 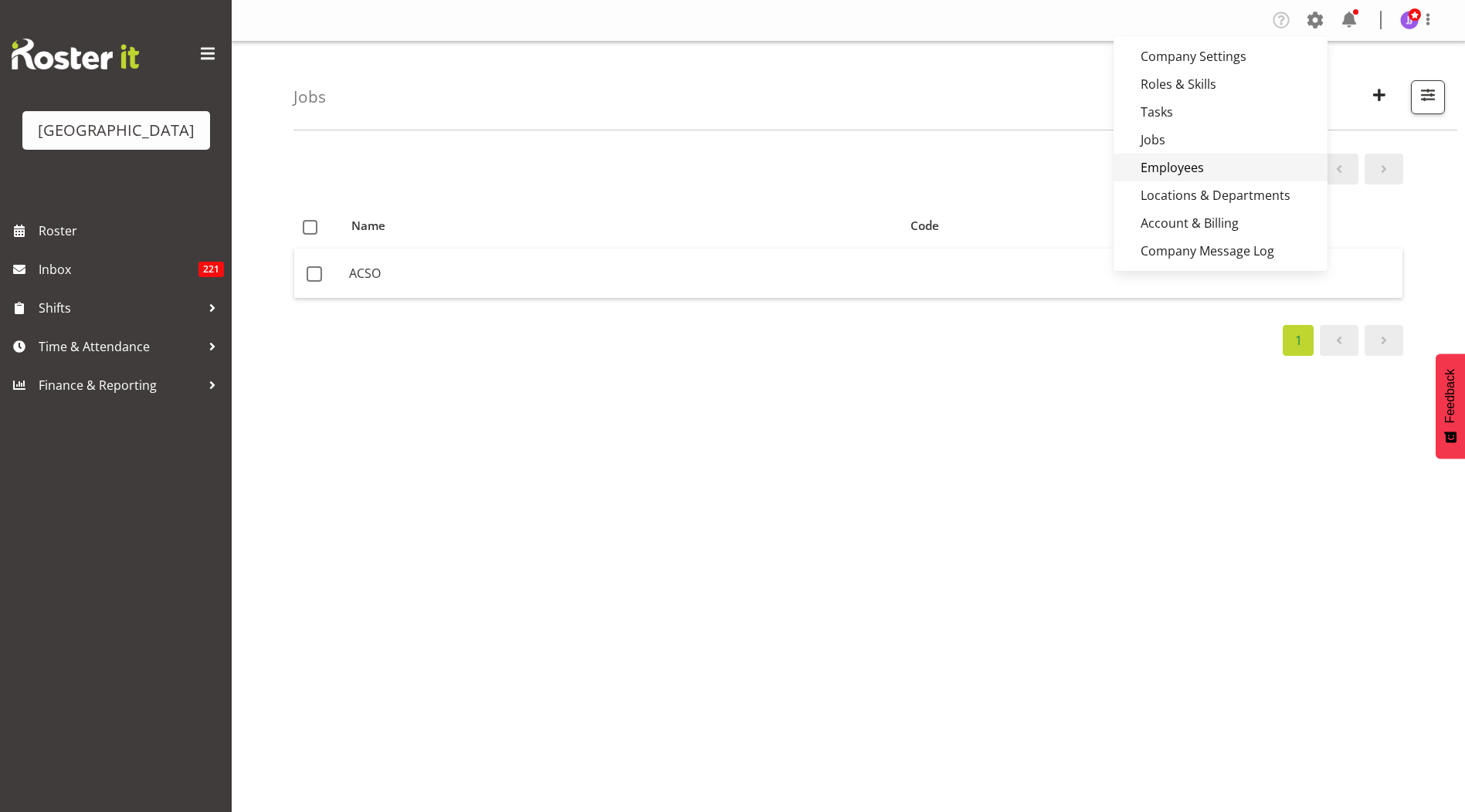 I want to click on span: Time & Attendance, so click(x=119, y=347).